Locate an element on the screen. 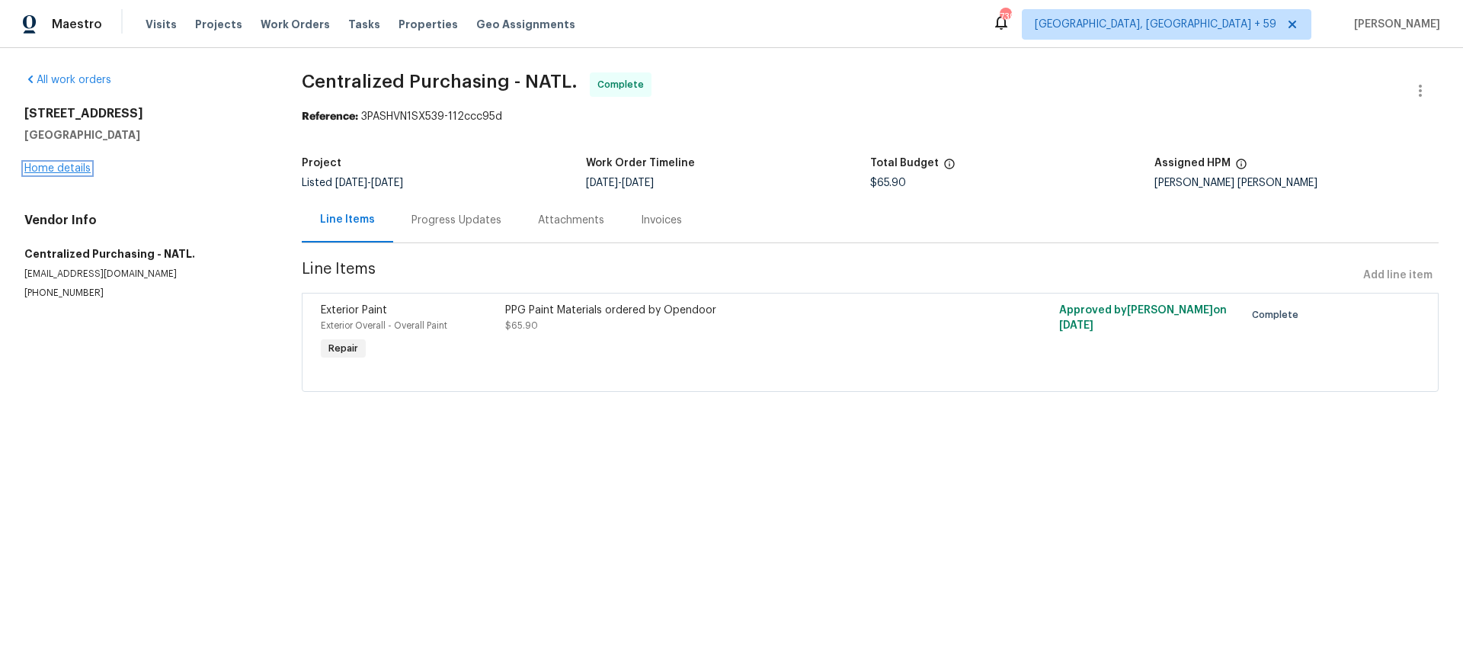 The image size is (1463, 671). b: Reference: is located at coordinates (330, 117).